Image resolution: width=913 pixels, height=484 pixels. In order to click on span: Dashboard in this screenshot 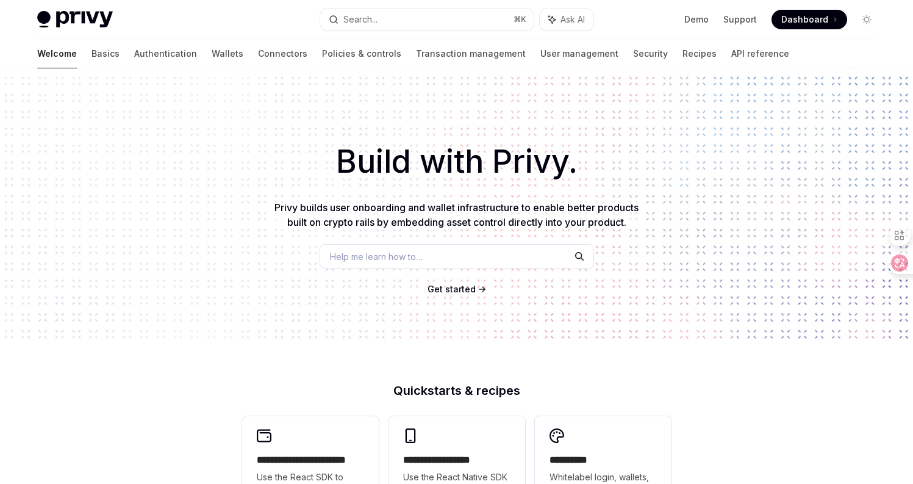, I will do `click(804, 20)`.